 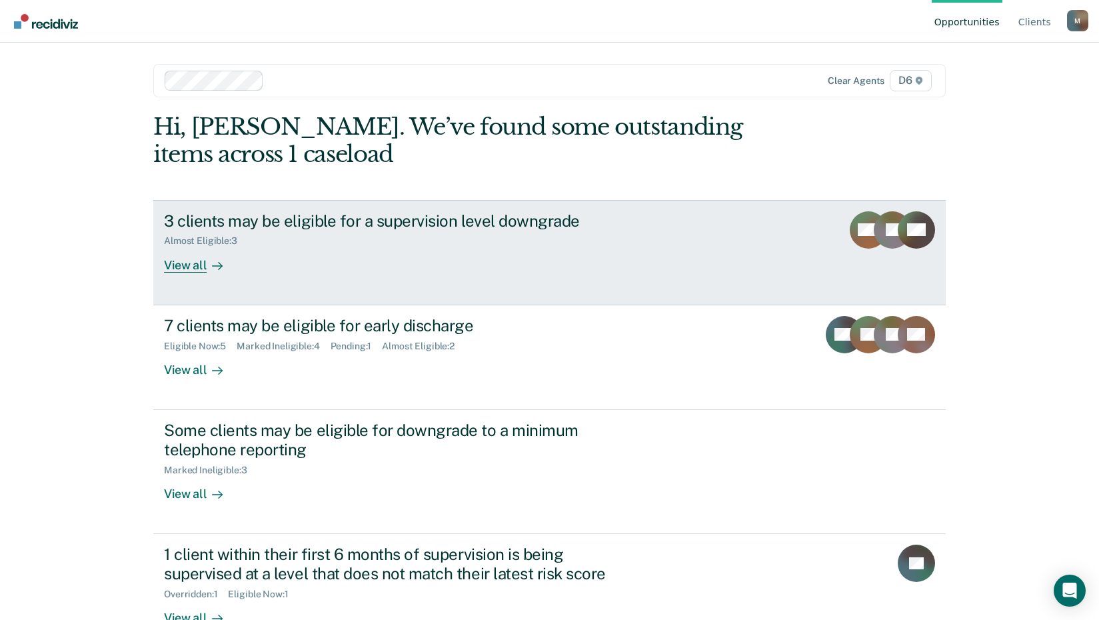 I want to click on div: Eligible Now : 1, so click(x=263, y=594).